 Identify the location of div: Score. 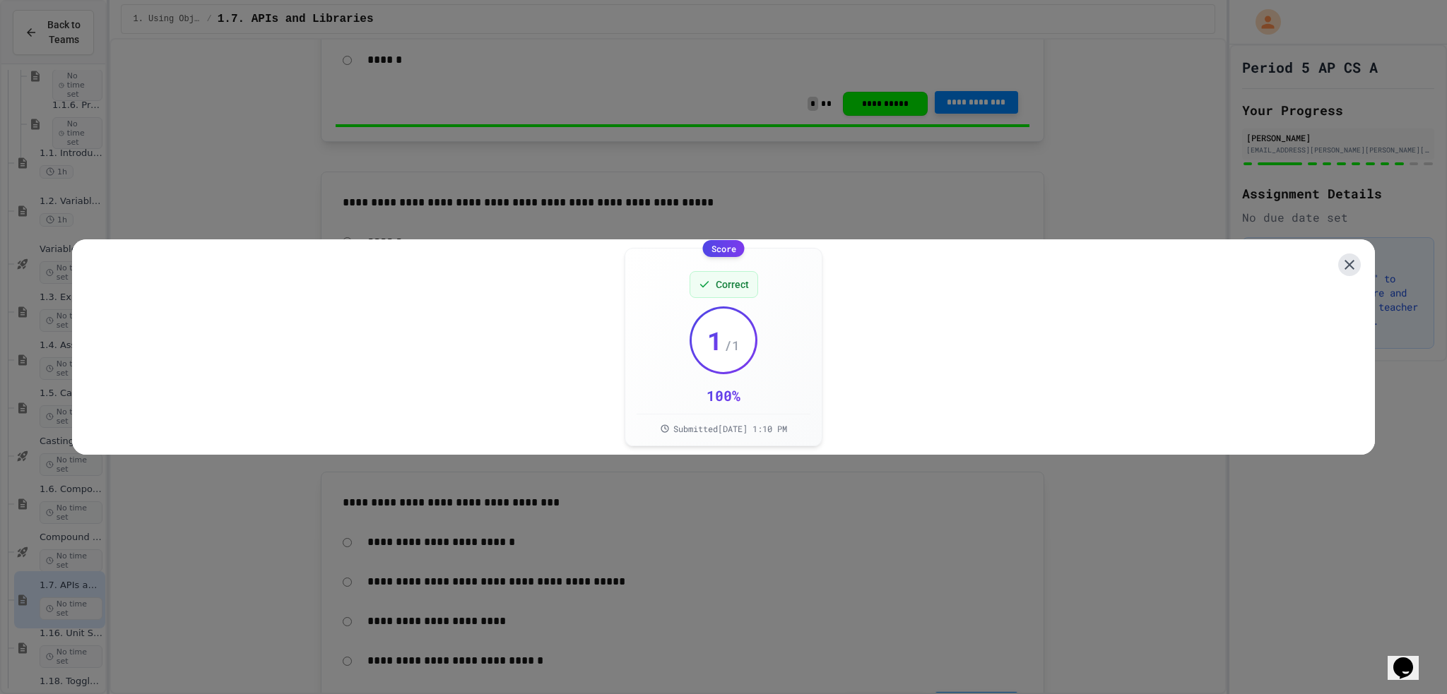
(723, 249).